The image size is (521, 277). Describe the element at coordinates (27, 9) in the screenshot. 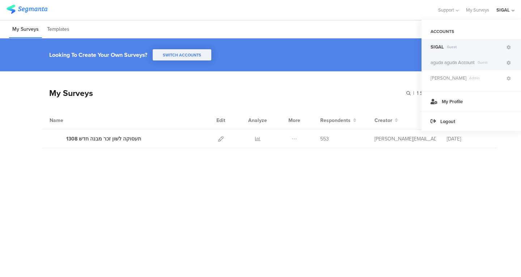

I see `img: segmanta logo` at that location.